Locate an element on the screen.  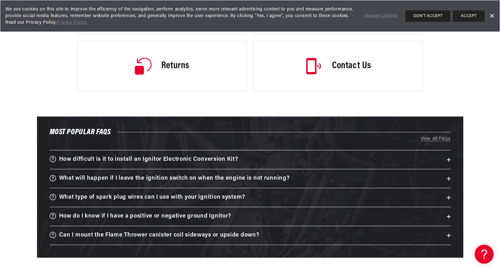
button: ACCEPT is located at coordinates (469, 16).